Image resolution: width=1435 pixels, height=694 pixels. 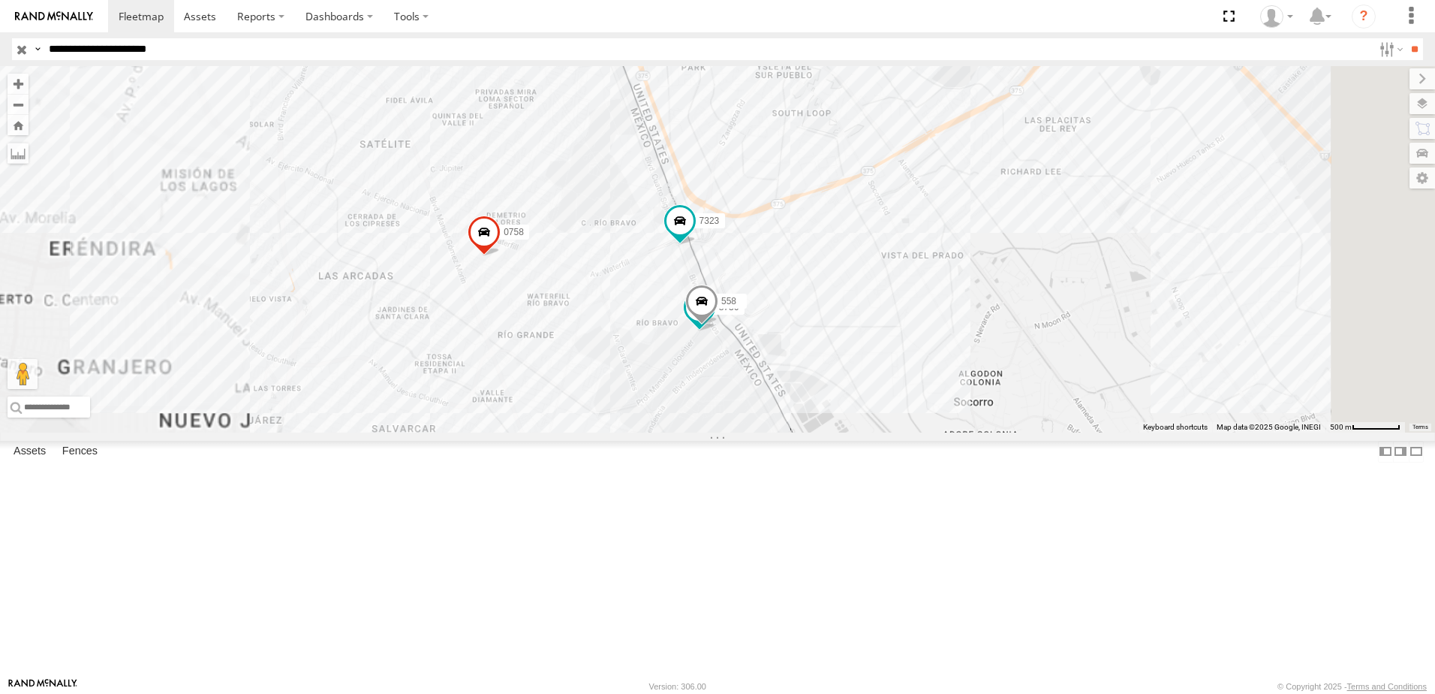 What do you see at coordinates (1366, 427) in the screenshot?
I see `button: Map Scale: 500 m per 61 pixels` at bounding box center [1366, 427].